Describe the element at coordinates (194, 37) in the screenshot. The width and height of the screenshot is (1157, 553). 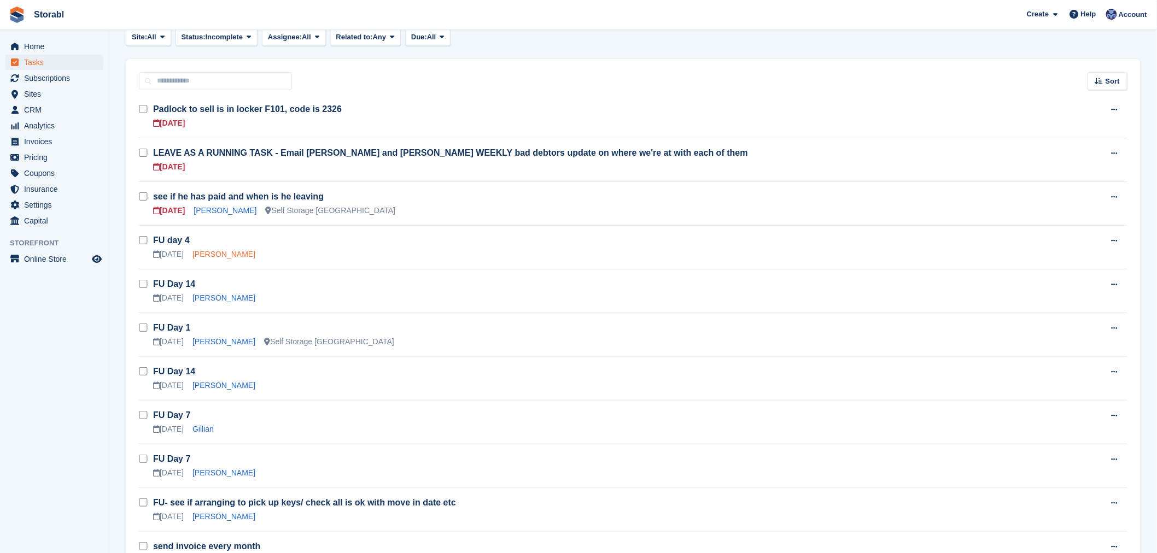
I see `span: Status:` at that location.